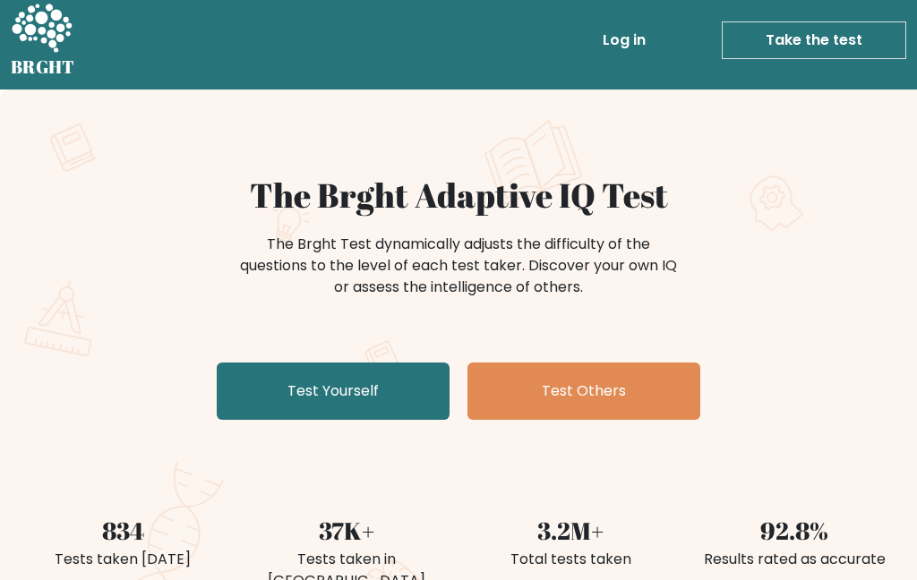  What do you see at coordinates (794, 531) in the screenshot?
I see `div: 92.8%` at bounding box center [794, 531].